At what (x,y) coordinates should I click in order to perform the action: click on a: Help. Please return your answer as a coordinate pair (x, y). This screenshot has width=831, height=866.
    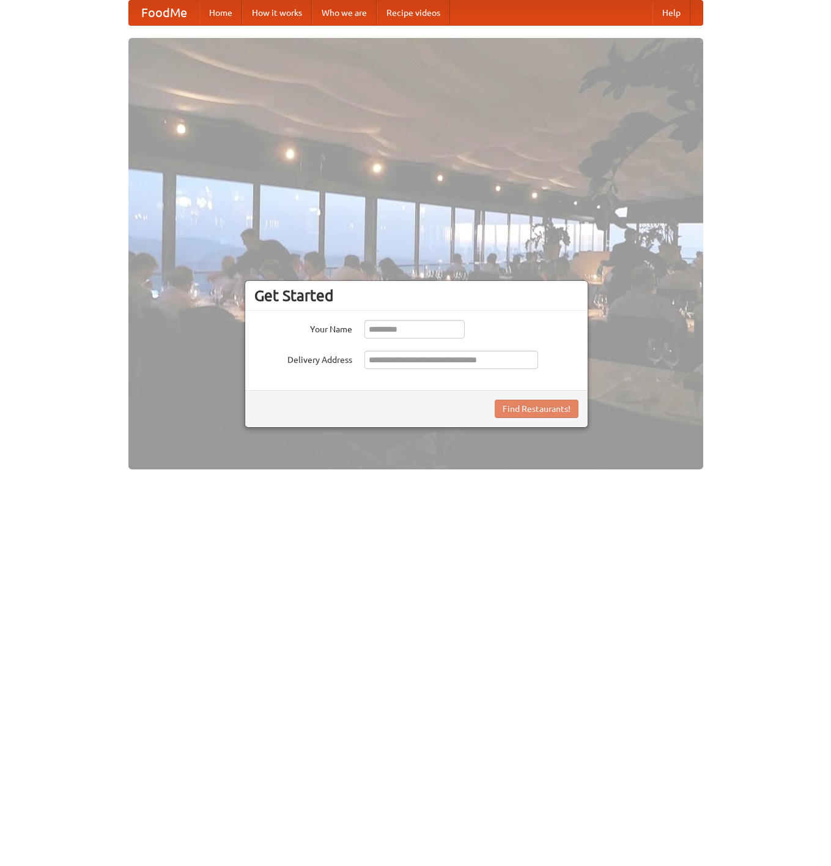
    Looking at the image, I should click on (672, 13).